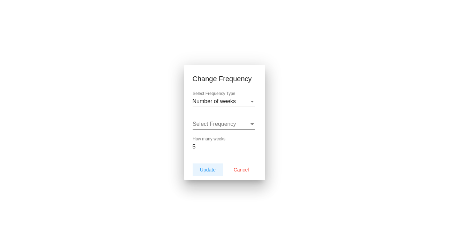  What do you see at coordinates (241, 170) in the screenshot?
I see `button: Cancel` at bounding box center [241, 170].